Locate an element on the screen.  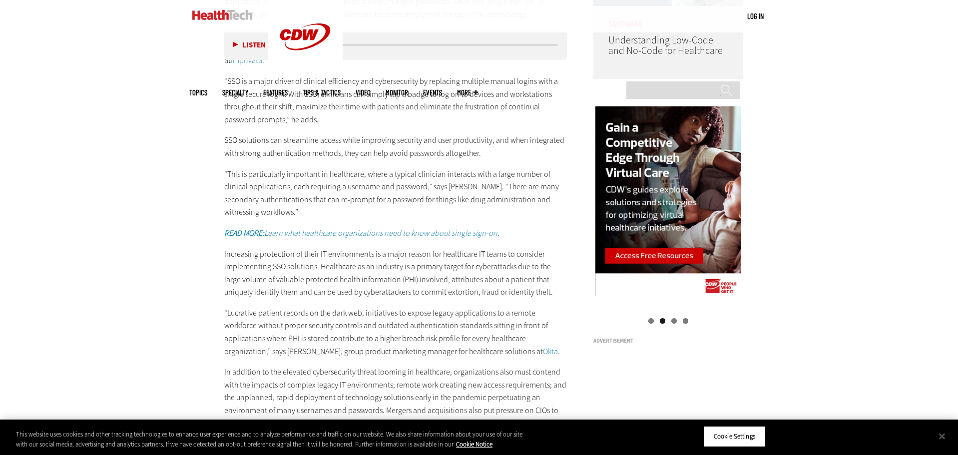
a: Events is located at coordinates (432, 92).